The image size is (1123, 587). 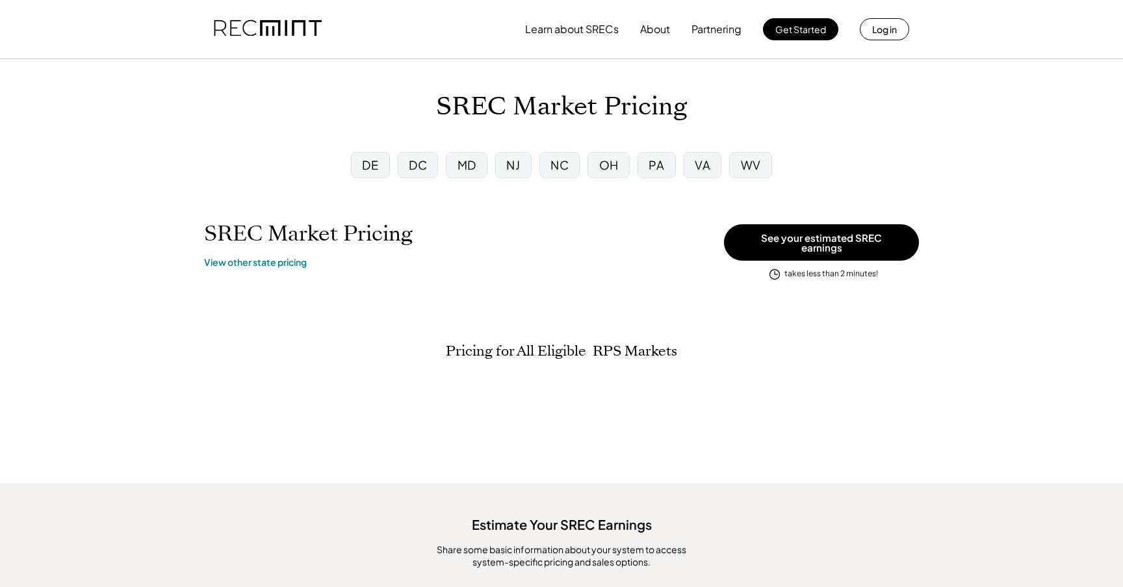 I want to click on div: WV, so click(x=751, y=164).